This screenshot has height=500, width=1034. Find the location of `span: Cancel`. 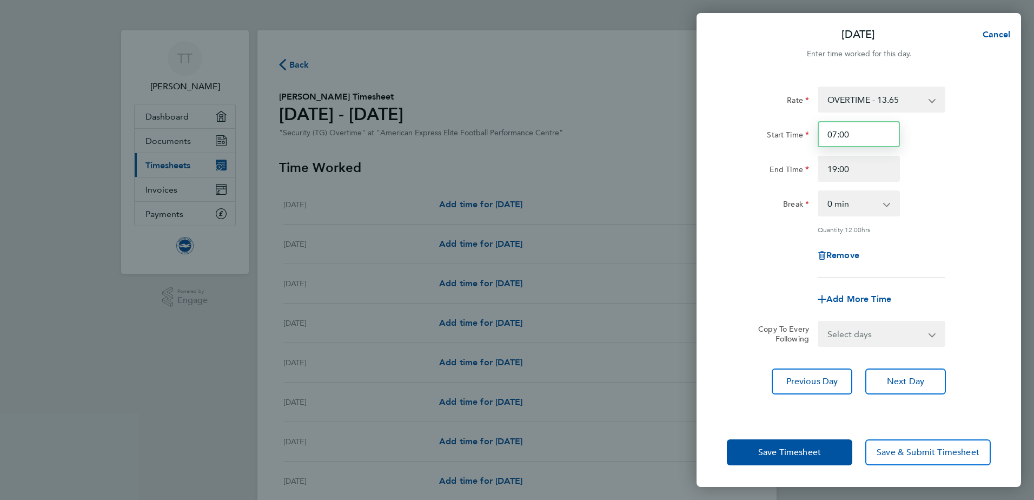

span: Cancel is located at coordinates (995, 34).